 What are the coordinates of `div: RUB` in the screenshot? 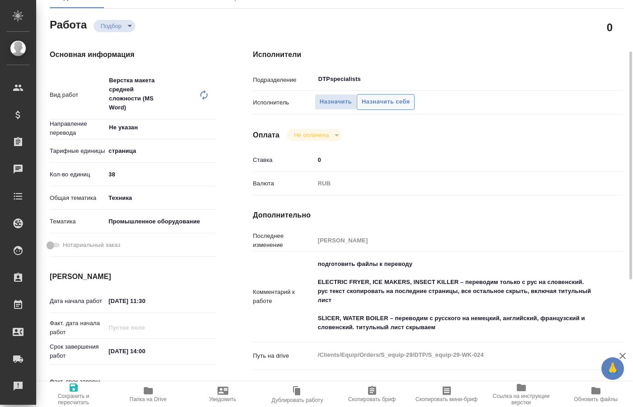 It's located at (454, 184).